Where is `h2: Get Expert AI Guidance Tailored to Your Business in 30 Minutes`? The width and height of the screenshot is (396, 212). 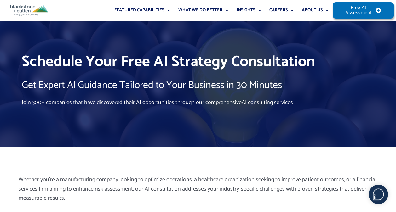
h2: Get Expert AI Guidance Tailored to Your Business in 30 Minutes is located at coordinates (198, 86).